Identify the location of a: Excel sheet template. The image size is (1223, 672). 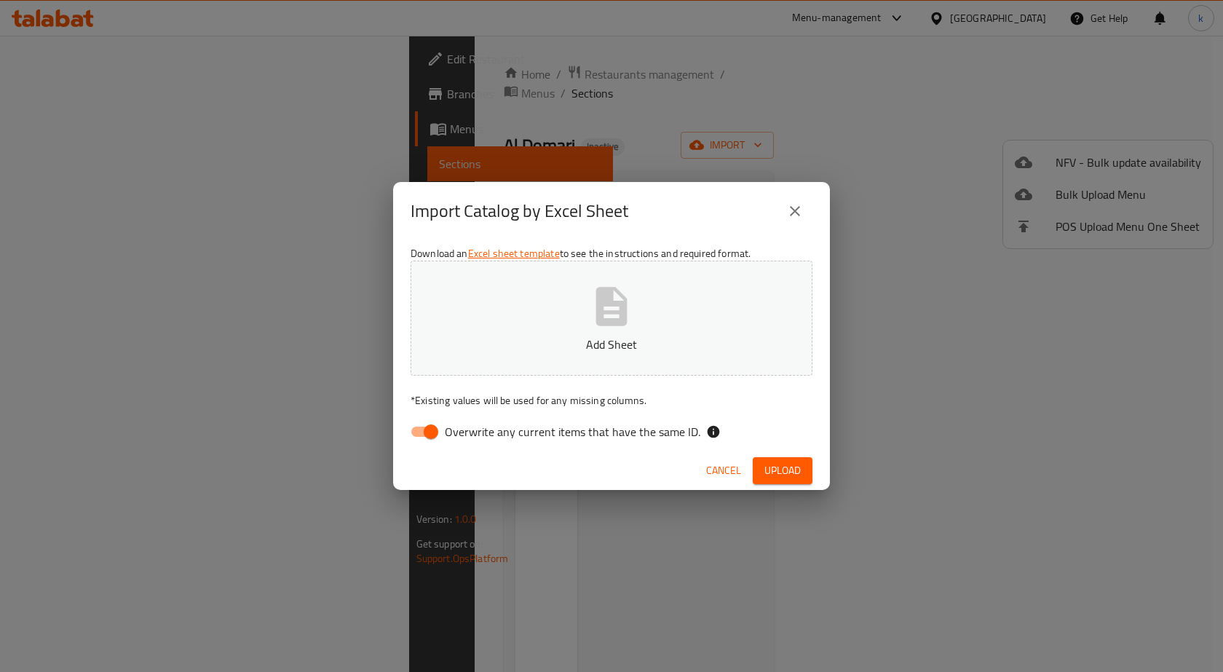
(514, 253).